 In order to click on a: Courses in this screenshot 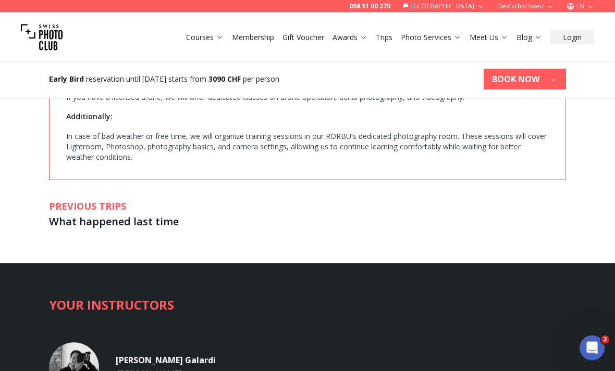, I will do `click(205, 37)`.